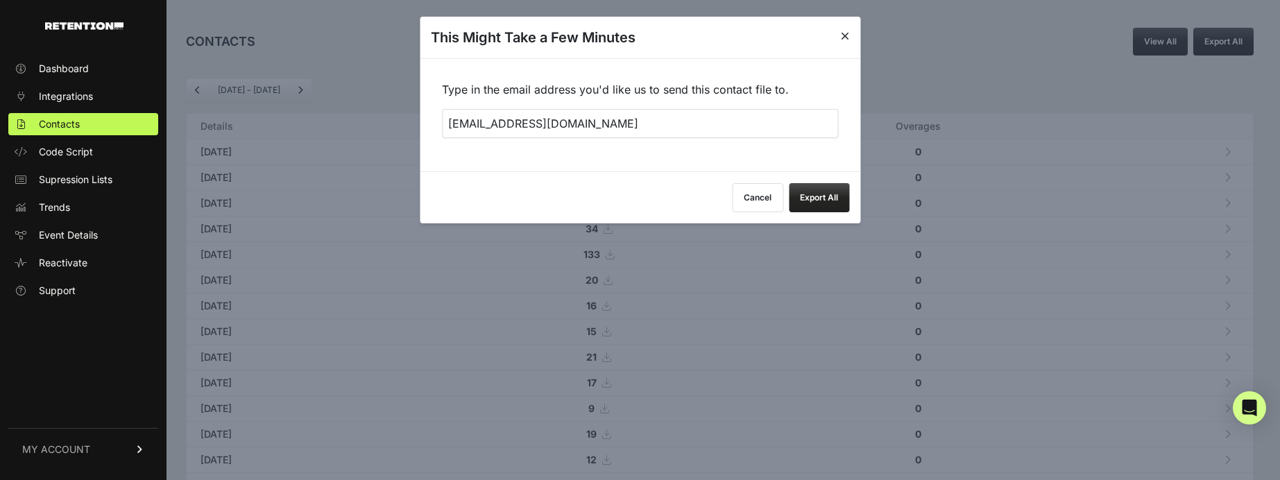  Describe the element at coordinates (56, 450) in the screenshot. I see `span: MY ACCOUNT` at that location.